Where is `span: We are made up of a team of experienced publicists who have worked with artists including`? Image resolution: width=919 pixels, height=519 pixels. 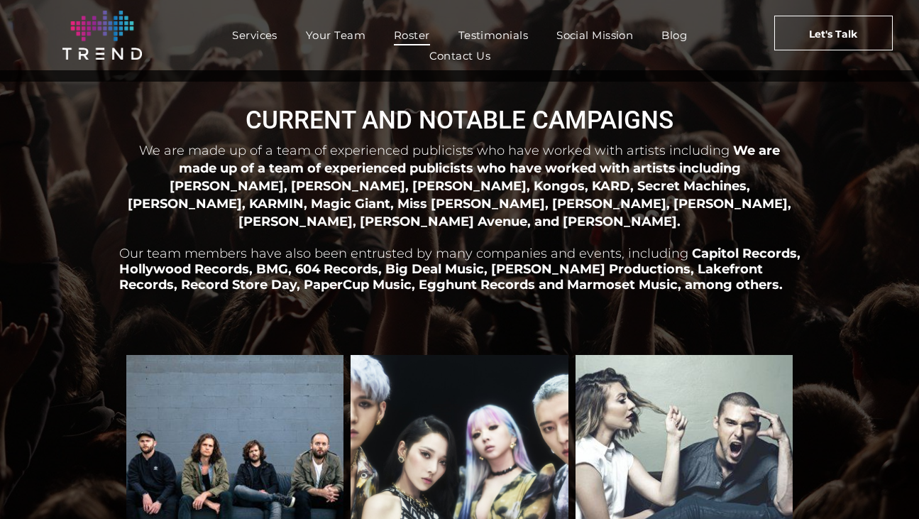 span: We are made up of a team of experienced publicists who have worked with artists including is located at coordinates (435, 151).